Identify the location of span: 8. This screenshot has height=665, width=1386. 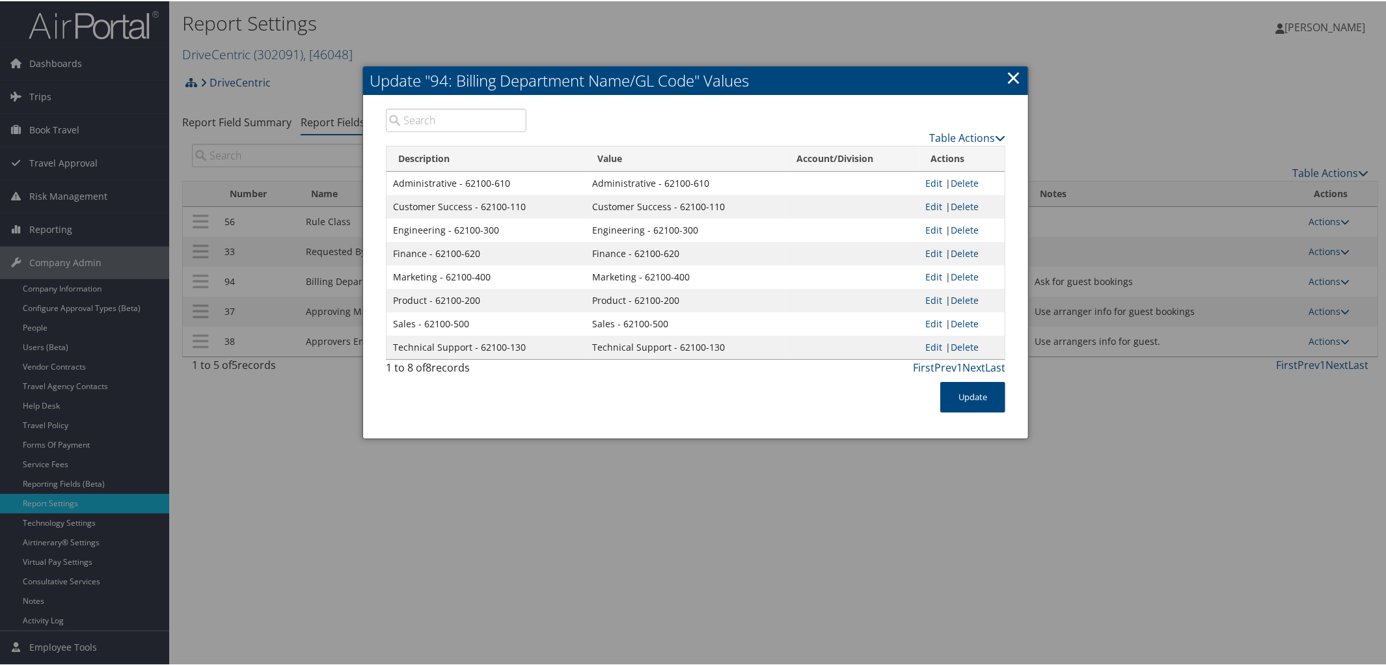
(428, 366).